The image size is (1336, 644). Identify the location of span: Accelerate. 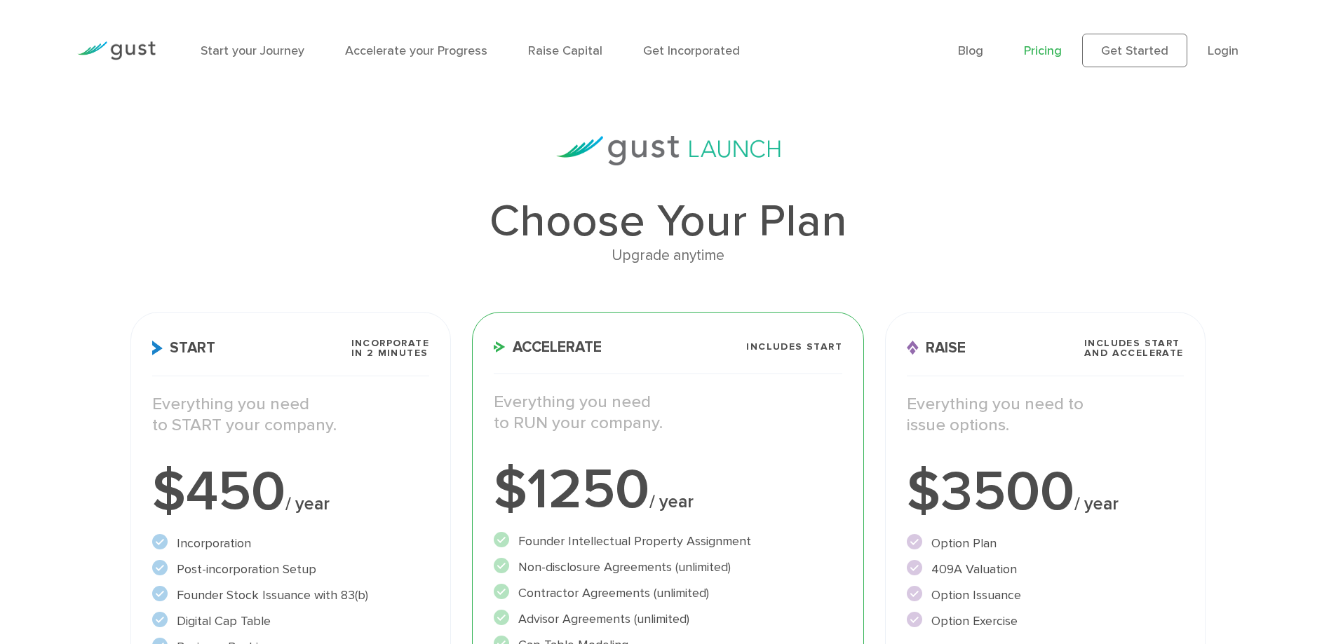
(548, 347).